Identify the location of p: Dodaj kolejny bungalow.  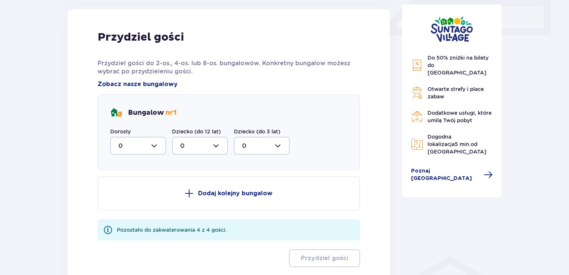
(235, 193).